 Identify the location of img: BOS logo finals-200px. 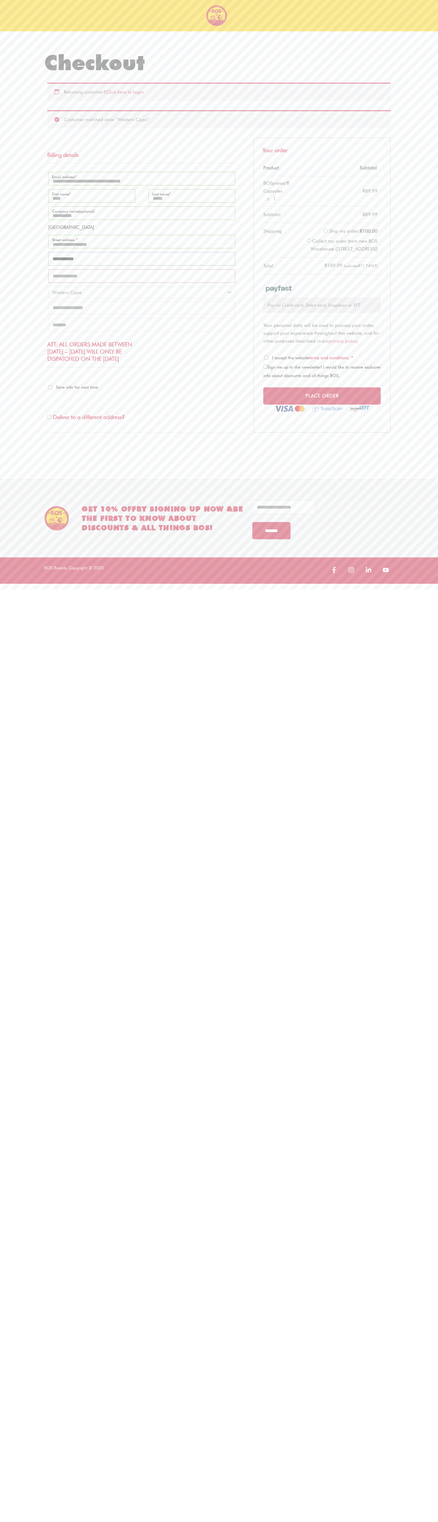
(217, 16).